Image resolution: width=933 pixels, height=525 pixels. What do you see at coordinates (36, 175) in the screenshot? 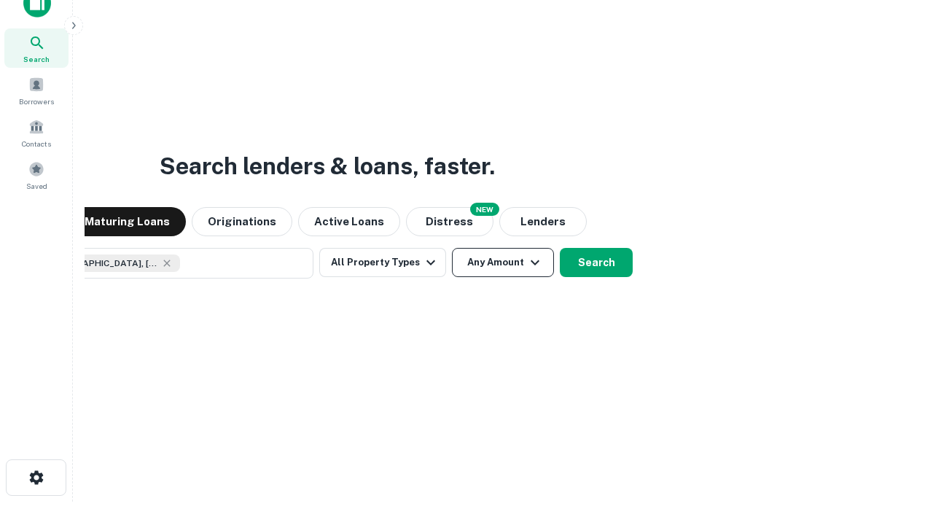
I see `div: Saved` at bounding box center [36, 175].